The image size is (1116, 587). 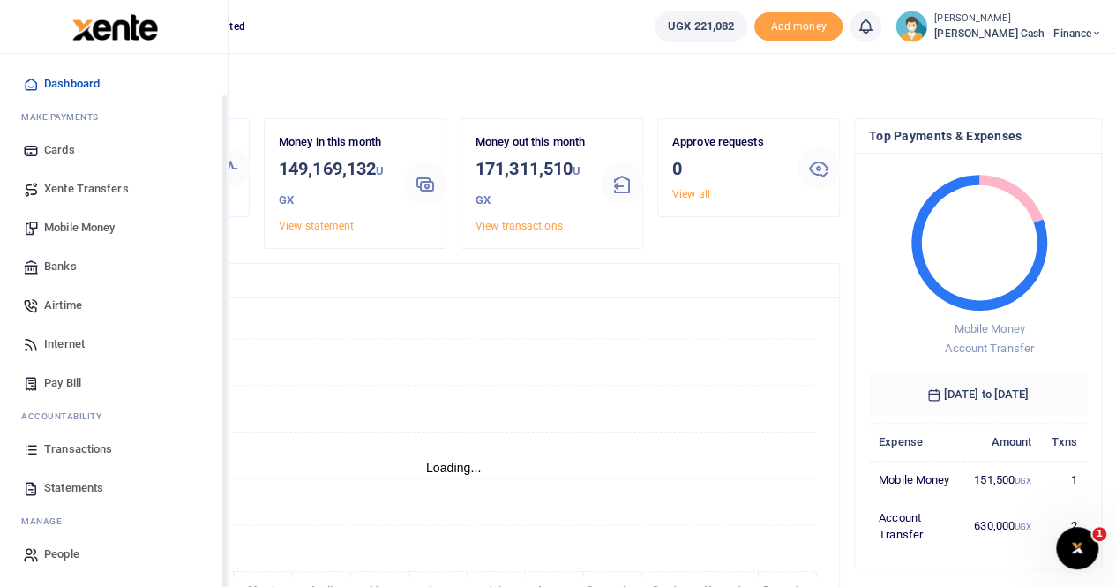 What do you see at coordinates (114, 344) in the screenshot?
I see `a: Internet` at bounding box center [114, 344].